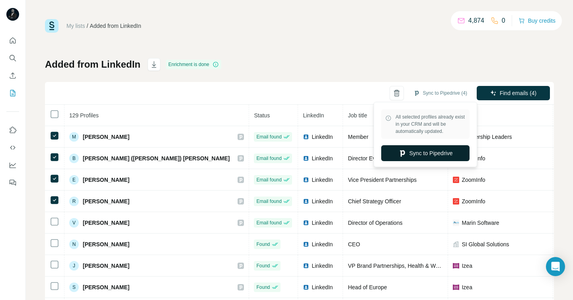 The image size is (573, 300). I want to click on button: Sync to Pipedrive (4), so click(440, 93).